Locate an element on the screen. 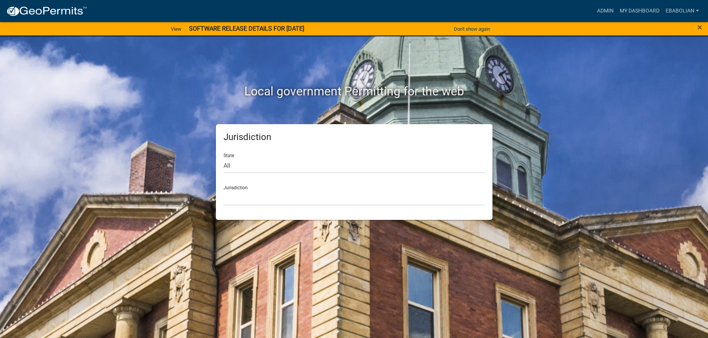 The width and height of the screenshot is (708, 338). a: Admin is located at coordinates (605, 11).